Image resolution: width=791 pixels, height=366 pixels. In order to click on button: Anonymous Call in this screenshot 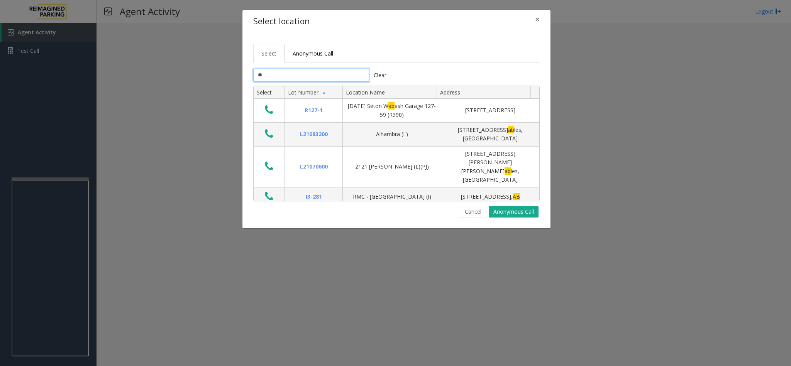, I will do `click(513, 212)`.